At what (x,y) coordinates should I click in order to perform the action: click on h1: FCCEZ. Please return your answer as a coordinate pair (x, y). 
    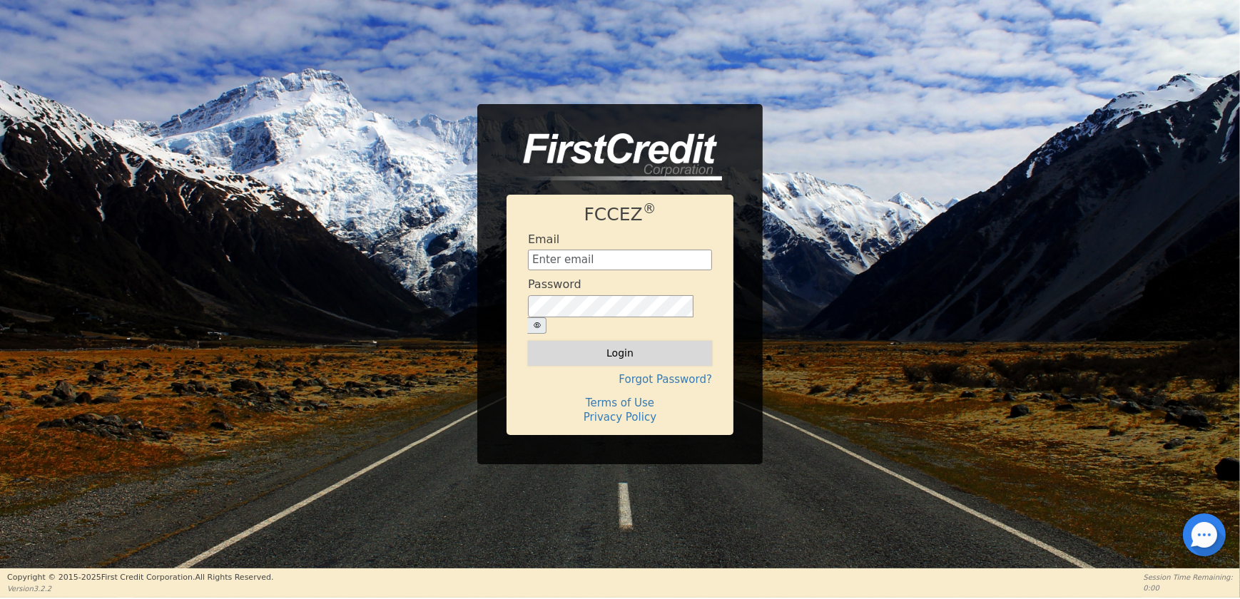
    Looking at the image, I should click on (620, 215).